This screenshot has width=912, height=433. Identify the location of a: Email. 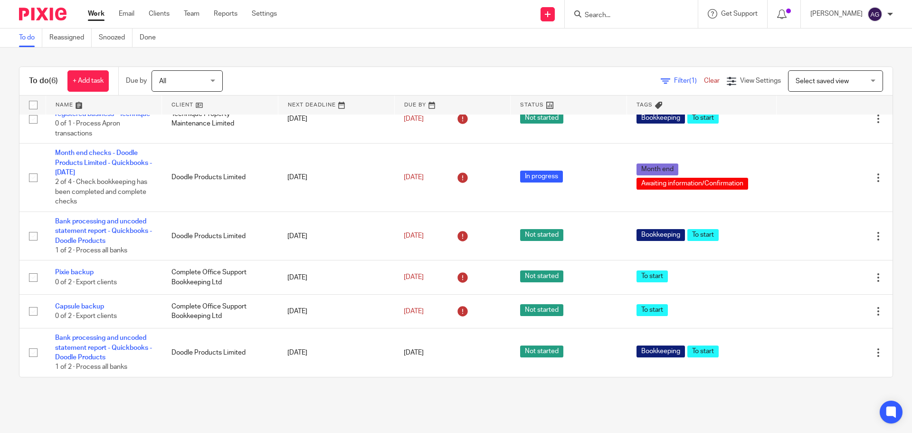
(126, 14).